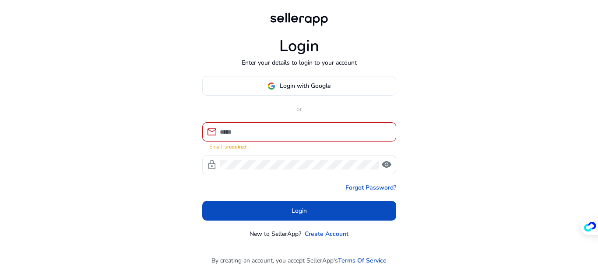 The image size is (598, 273). Describe the element at coordinates (299, 63) in the screenshot. I see `p: Enter your details to login to your account` at that location.